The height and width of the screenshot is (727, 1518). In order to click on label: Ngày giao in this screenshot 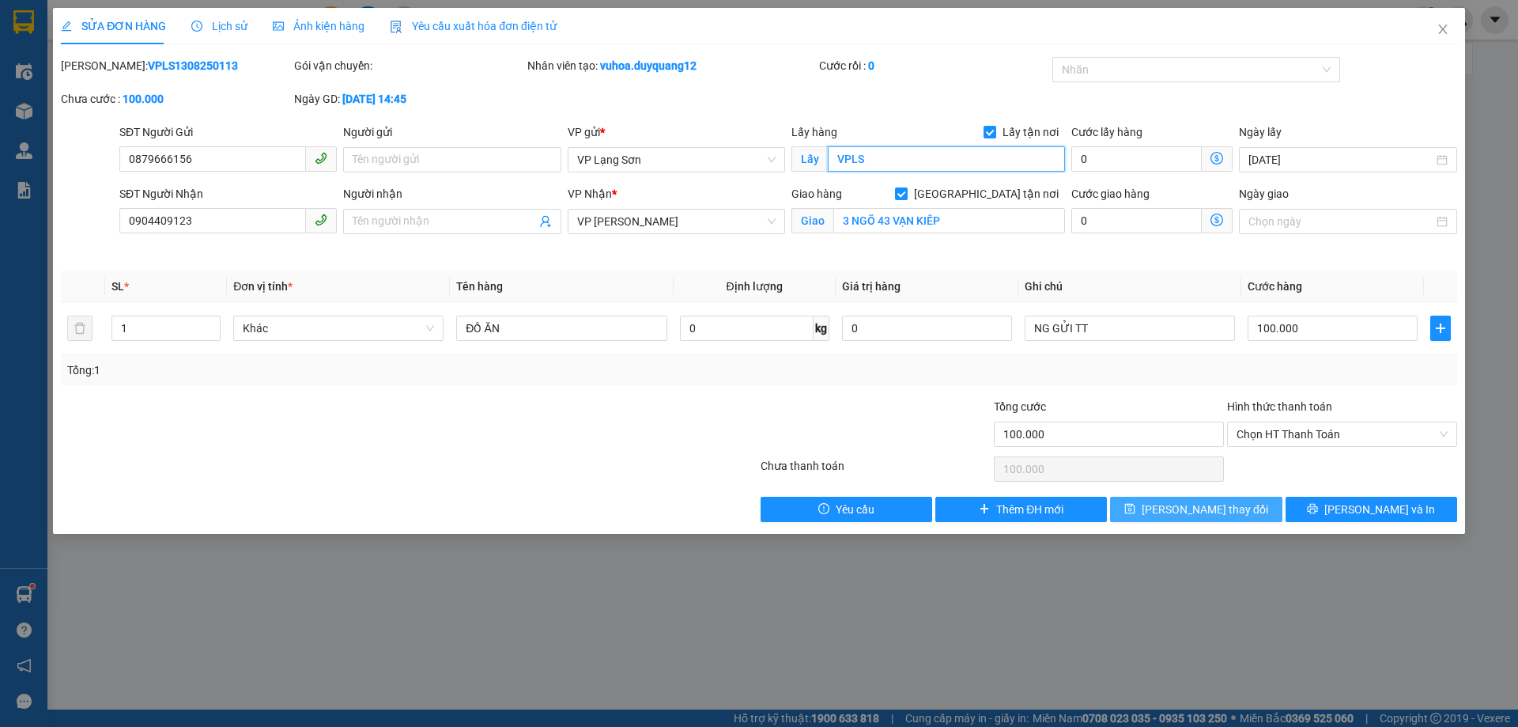, I will do `click(1264, 194)`.